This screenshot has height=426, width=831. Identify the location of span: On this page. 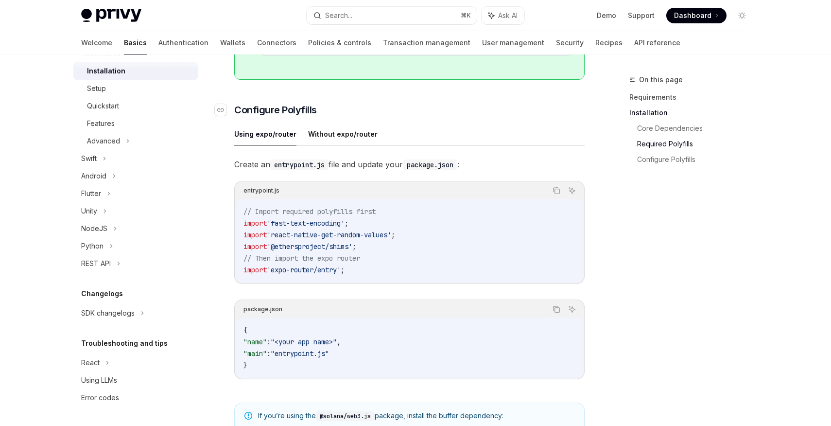
(661, 80).